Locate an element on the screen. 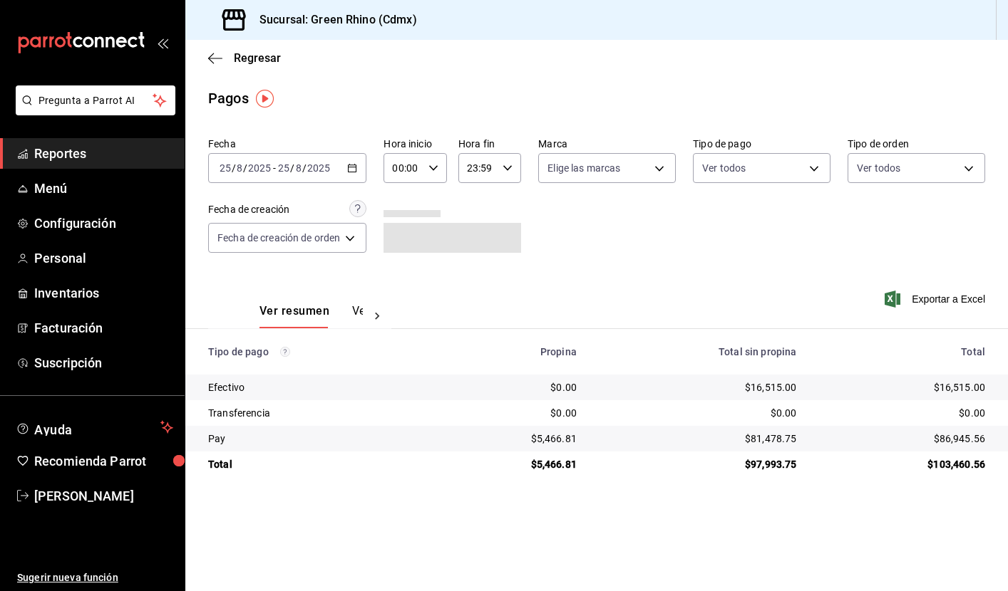 Image resolution: width=1008 pixels, height=591 pixels. span: Menú is located at coordinates (103, 188).